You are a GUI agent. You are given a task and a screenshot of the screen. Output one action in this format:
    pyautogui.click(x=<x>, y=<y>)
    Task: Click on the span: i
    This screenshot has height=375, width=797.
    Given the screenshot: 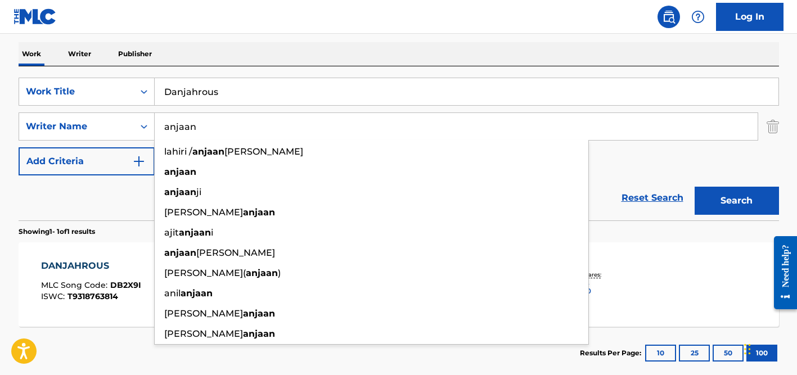 What is the action you would take?
    pyautogui.click(x=212, y=232)
    